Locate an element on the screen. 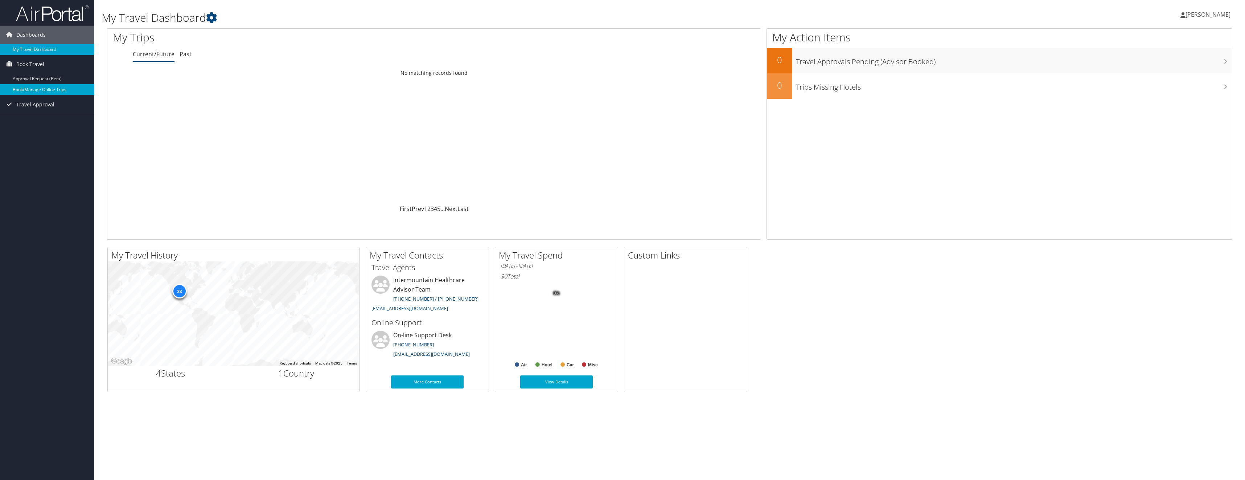  span: $0 is located at coordinates (504, 276).